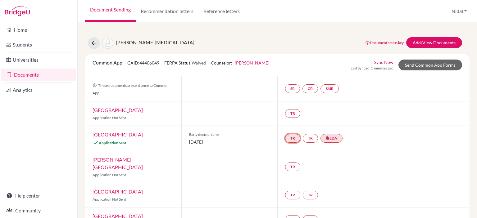 This screenshot has height=218, width=477. I want to click on a: SR, so click(292, 89).